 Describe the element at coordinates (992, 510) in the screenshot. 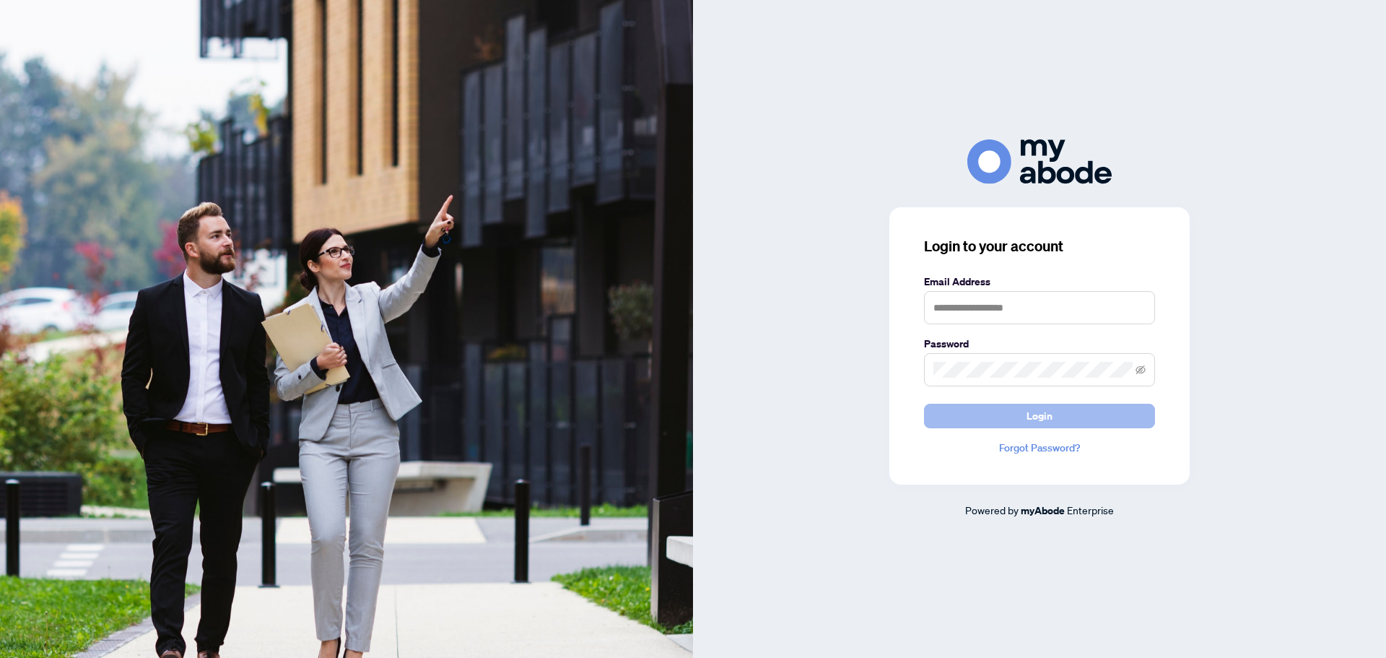

I see `span: Powered by` at that location.